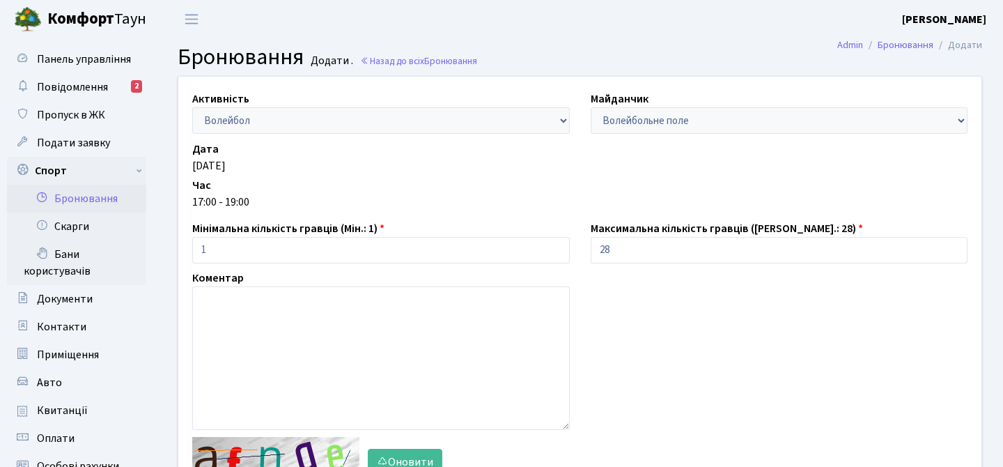 The height and width of the screenshot is (467, 1003). Describe the element at coordinates (77, 327) in the screenshot. I see `a: Контакти` at that location.